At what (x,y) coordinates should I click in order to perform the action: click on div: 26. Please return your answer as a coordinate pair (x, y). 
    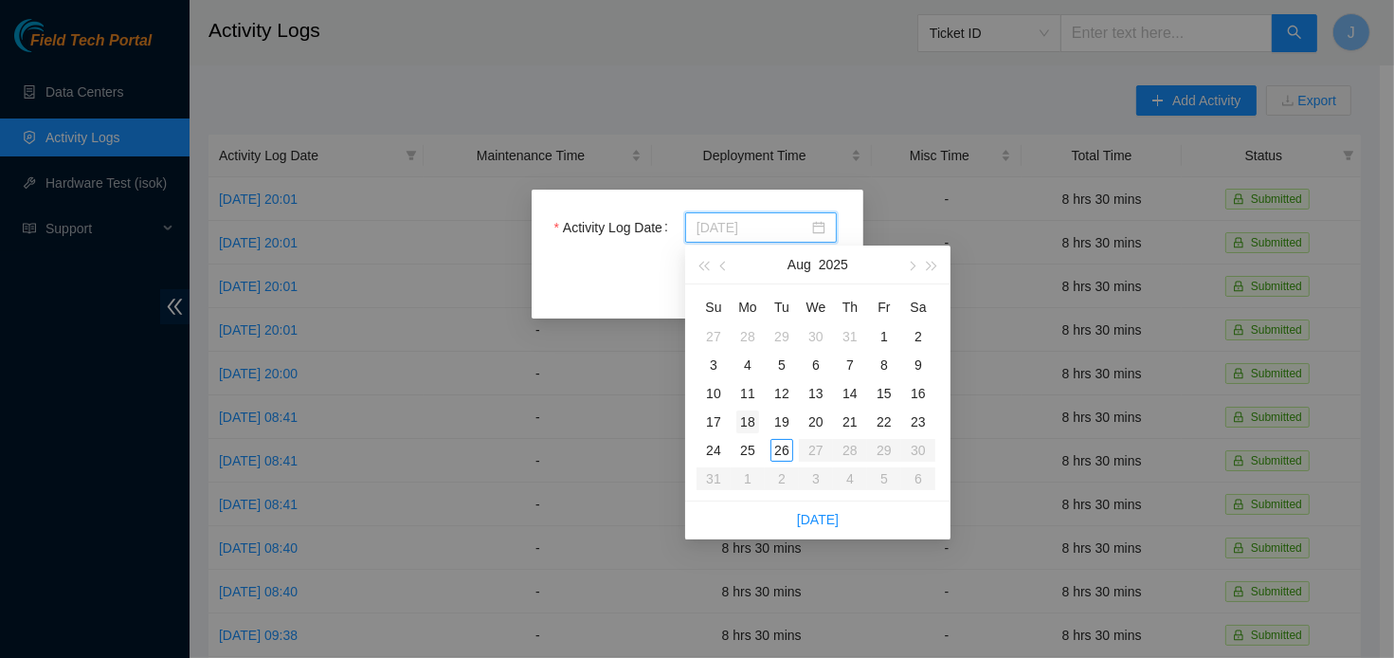
    Looking at the image, I should click on (782, 450).